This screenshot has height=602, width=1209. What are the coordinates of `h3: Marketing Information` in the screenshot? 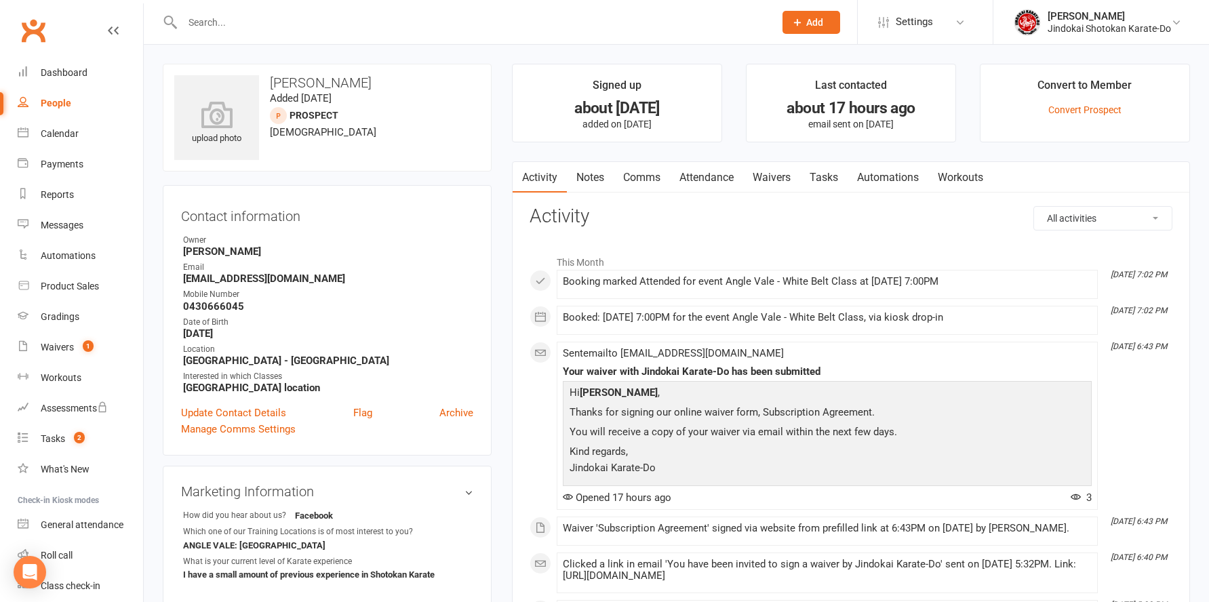 It's located at (327, 492).